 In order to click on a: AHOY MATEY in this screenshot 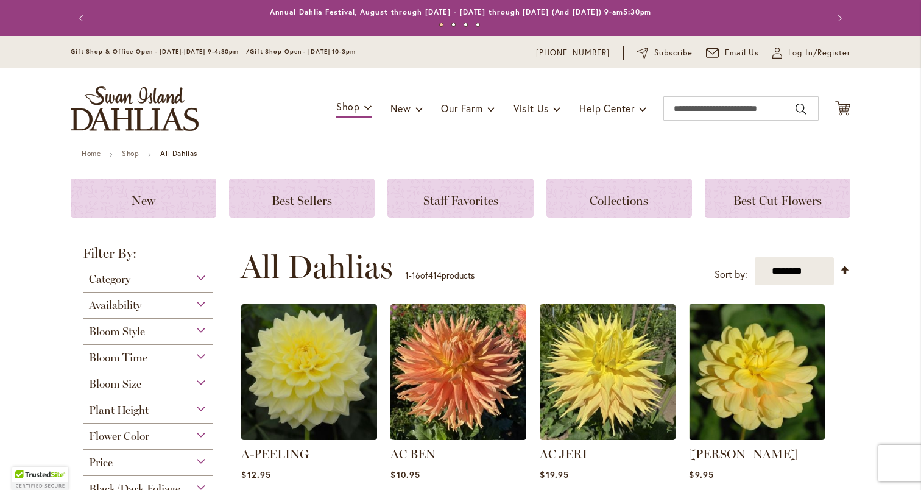, I will do `click(756, 436)`.